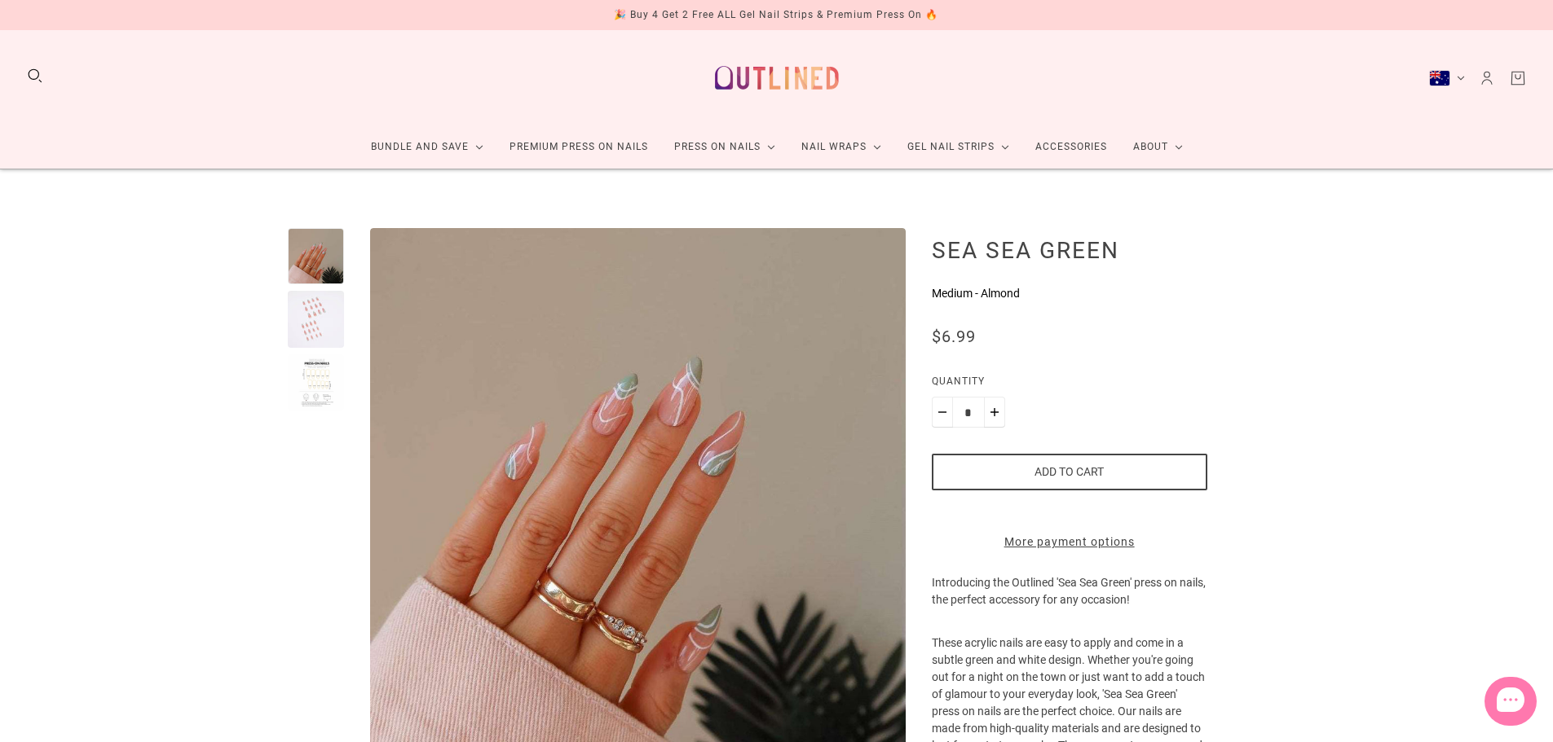 This screenshot has height=742, width=1553. I want to click on a: About, so click(1157, 147).